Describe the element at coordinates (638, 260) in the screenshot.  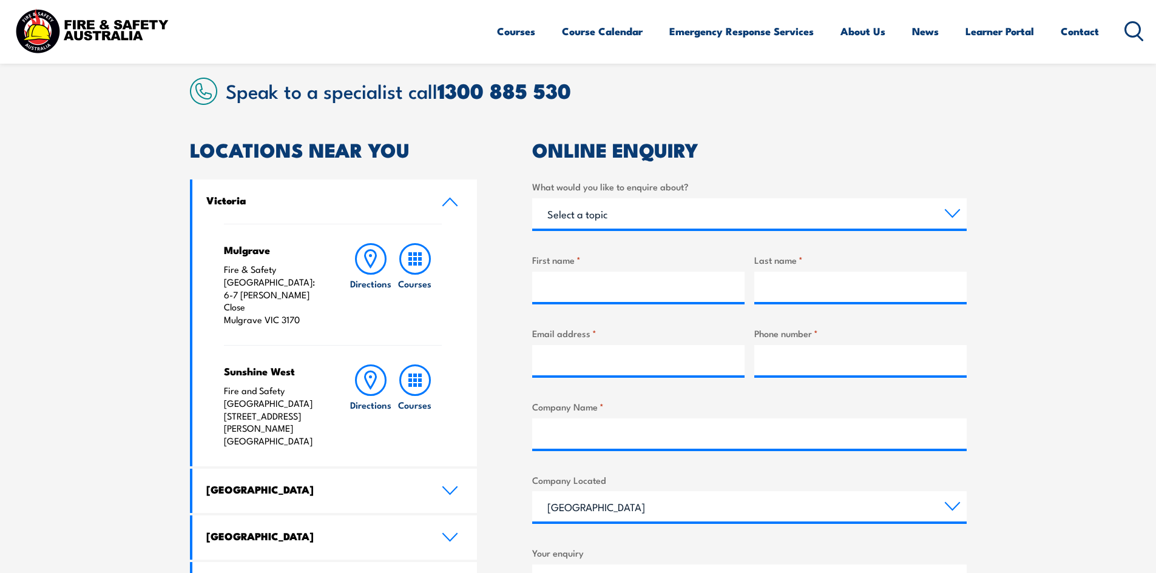
I see `label: First name` at that location.